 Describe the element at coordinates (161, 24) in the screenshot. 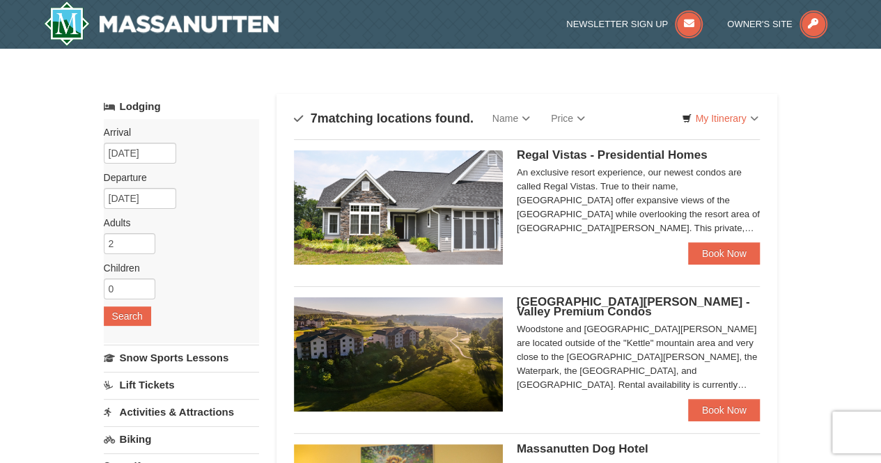

I see `a: Massanutten Resort` at that location.